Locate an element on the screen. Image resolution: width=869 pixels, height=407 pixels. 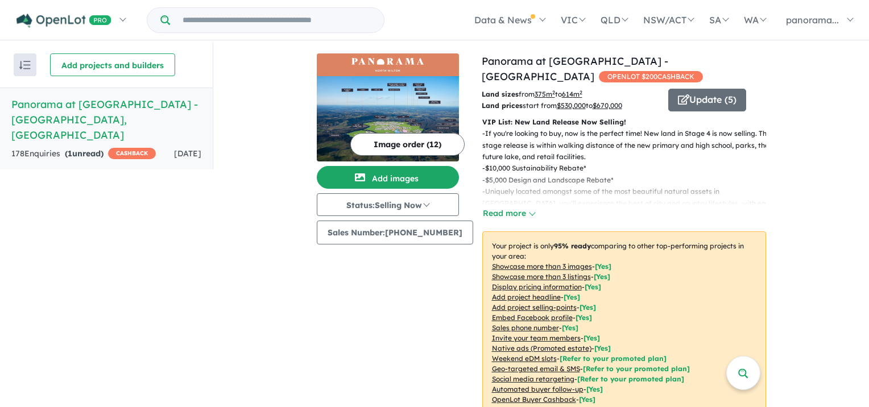
button: Update (5) is located at coordinates (707, 100).